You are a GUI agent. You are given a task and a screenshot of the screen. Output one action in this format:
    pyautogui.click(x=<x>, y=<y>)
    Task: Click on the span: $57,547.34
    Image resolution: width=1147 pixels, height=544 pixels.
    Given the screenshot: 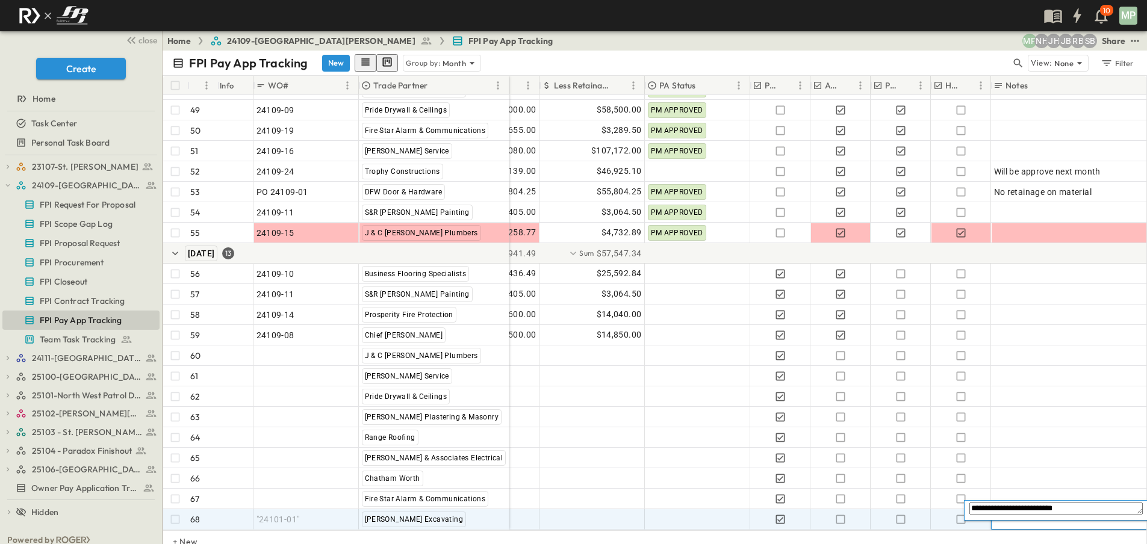 What is the action you would take?
    pyautogui.click(x=619, y=254)
    